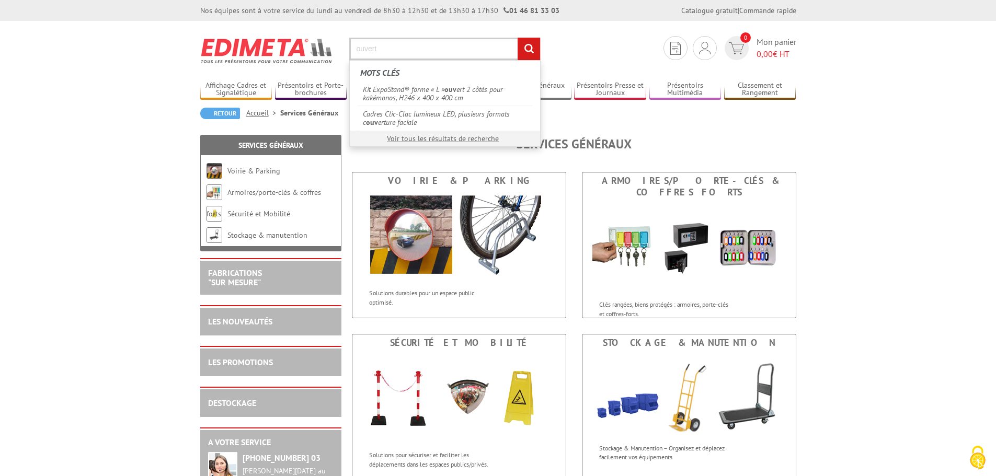  Describe the element at coordinates (689, 245) in the screenshot. I see `a: Armoires/porte-clés & coffres forts Armoires/porte-clés & coffres forts Clés rangées, biens proté...` at that location.